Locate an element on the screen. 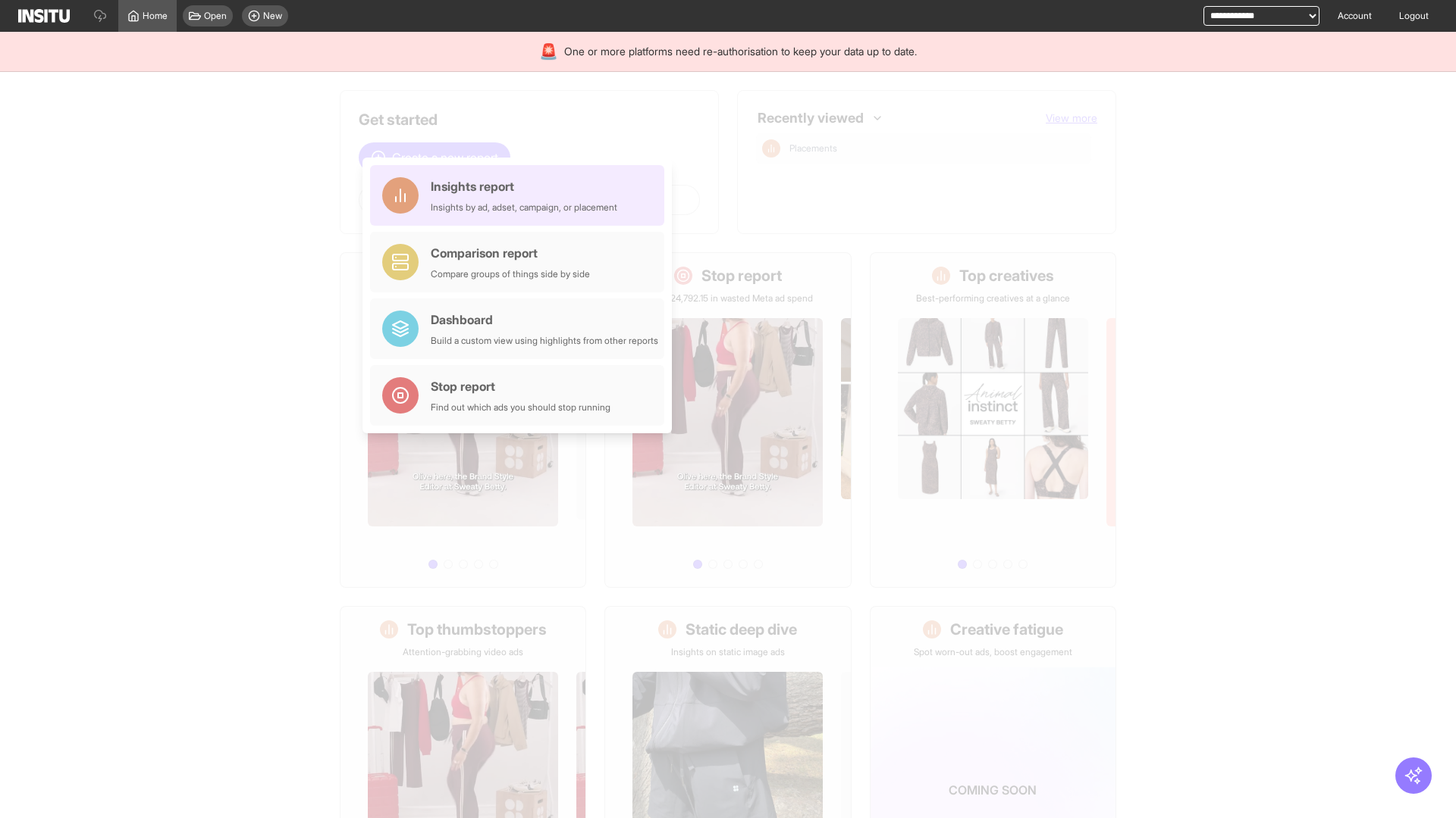  div: Build a custom view using highlights from other reports is located at coordinates (544, 341).